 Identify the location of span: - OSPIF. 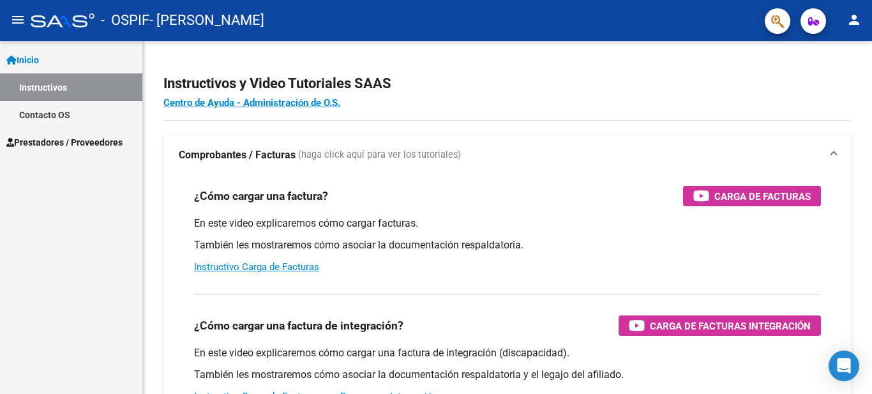
(125, 20).